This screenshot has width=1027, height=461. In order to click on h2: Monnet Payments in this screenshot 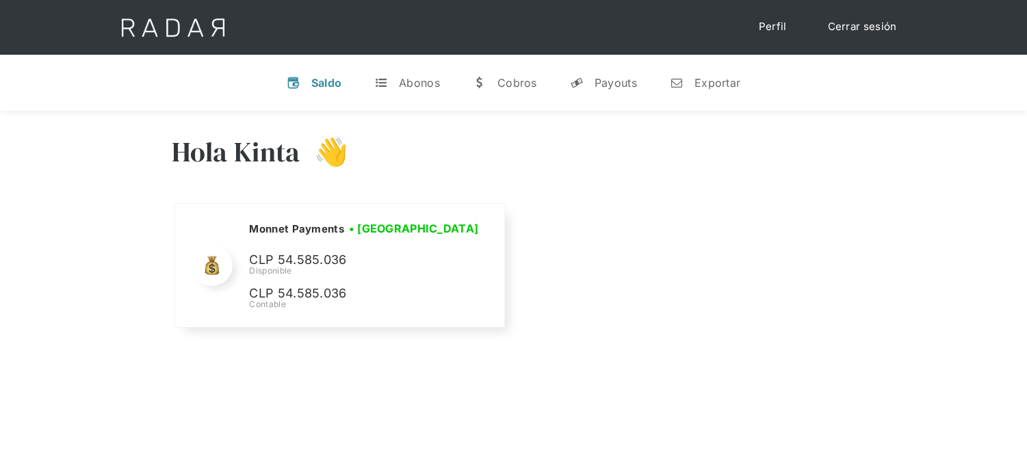, I will do `click(296, 229)`.